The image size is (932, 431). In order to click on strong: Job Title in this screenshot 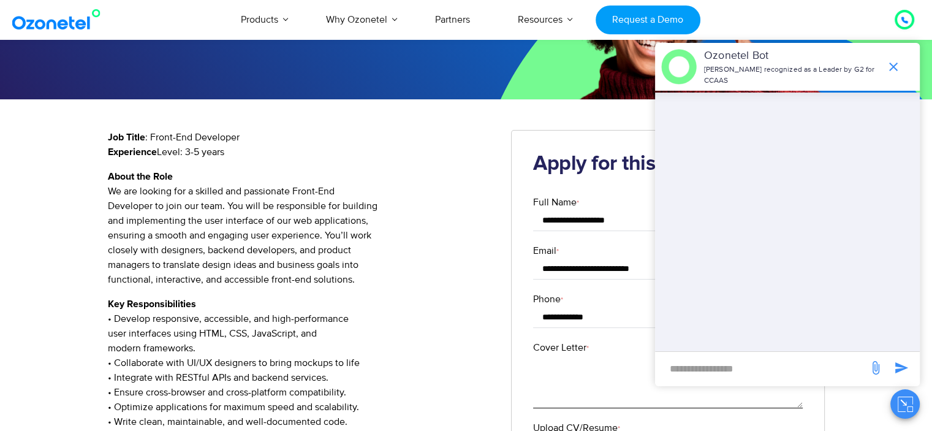, I will do `click(126, 137)`.